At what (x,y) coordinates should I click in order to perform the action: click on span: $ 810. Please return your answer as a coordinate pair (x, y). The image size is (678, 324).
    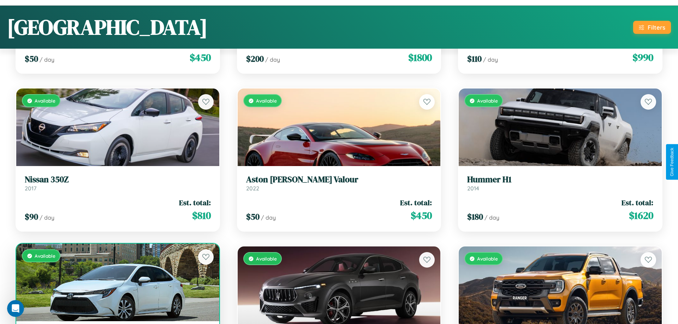
    Looking at the image, I should click on (201, 216).